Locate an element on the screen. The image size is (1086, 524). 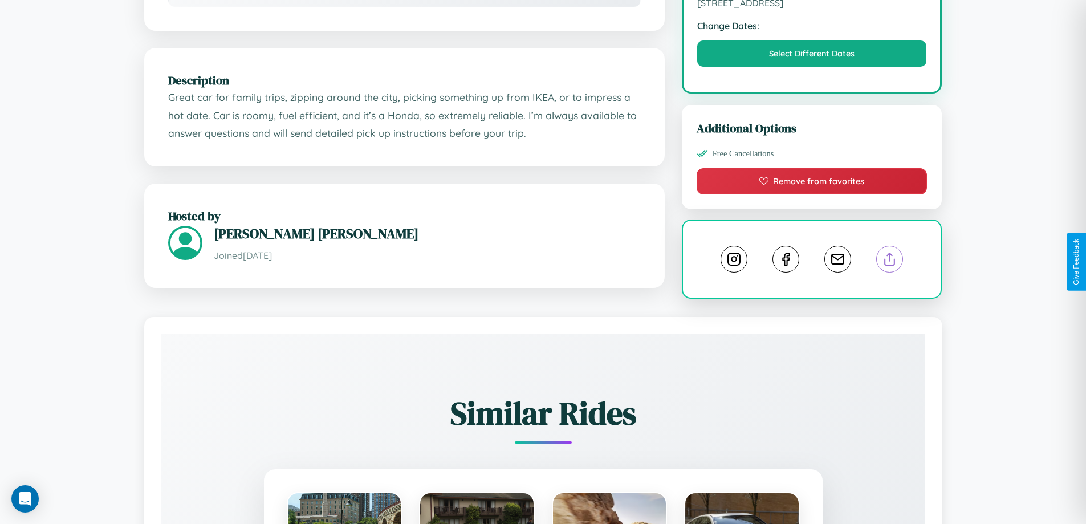
p: Great car for family trips, zipping around the city, picking something up from IKEA, or to impres... is located at coordinates (404, 115).